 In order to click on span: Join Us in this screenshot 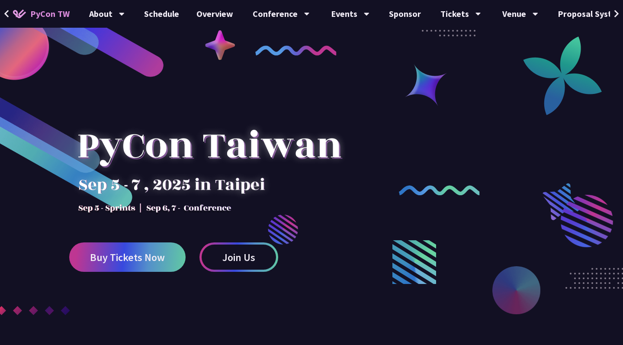, I will do `click(239, 257)`.